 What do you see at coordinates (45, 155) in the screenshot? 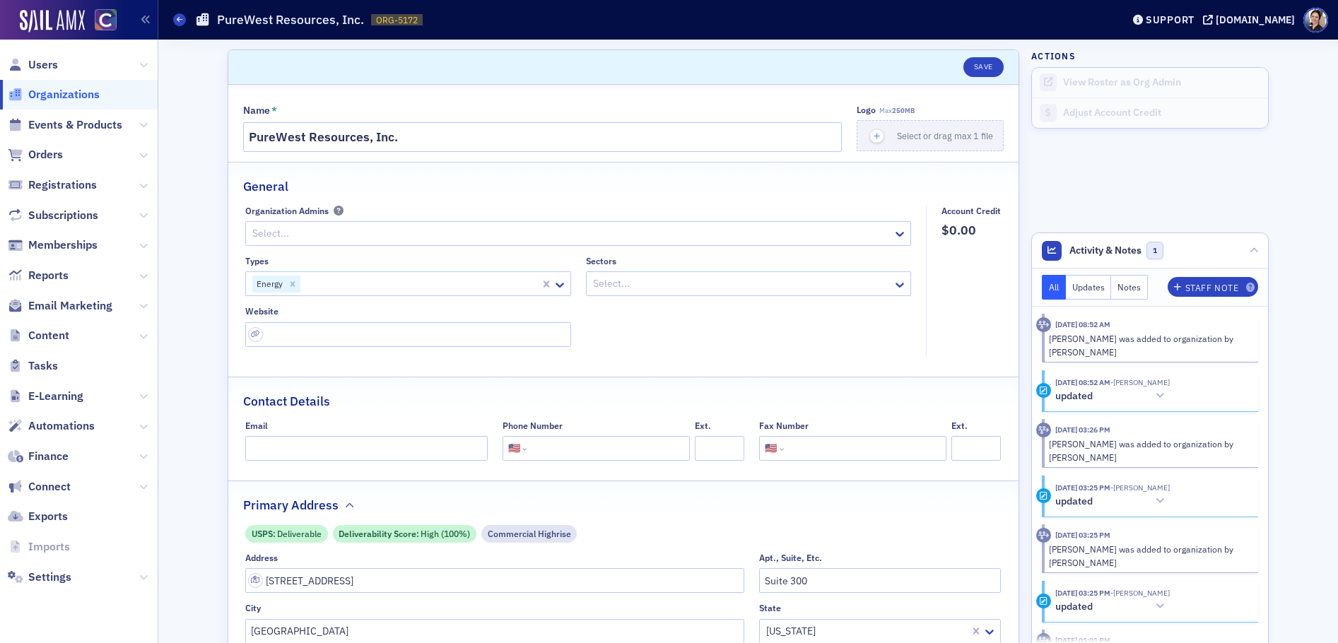
I see `span: Orders` at bounding box center [45, 155].